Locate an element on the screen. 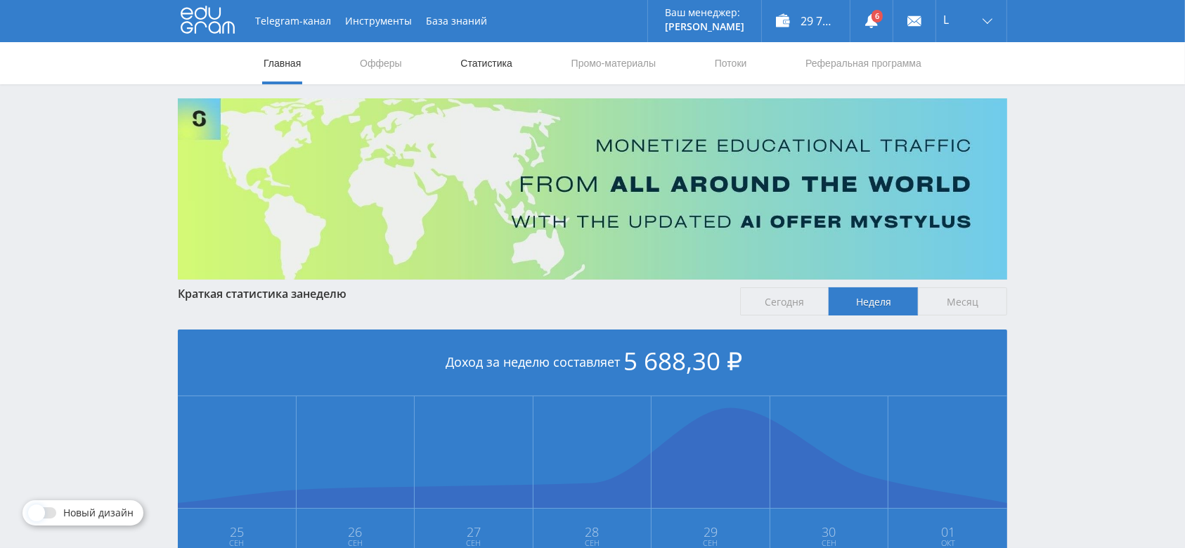 This screenshot has width=1185, height=548. span: Новый дизайн is located at coordinates (98, 513).